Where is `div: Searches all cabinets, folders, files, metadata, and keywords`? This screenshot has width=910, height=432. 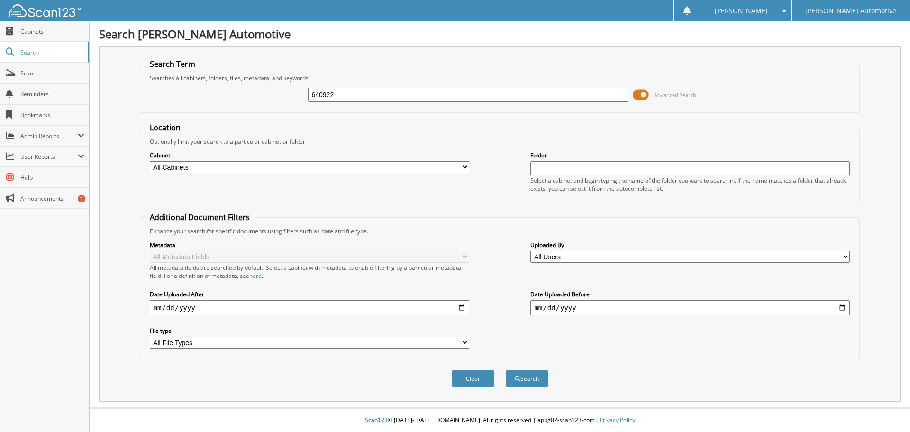
div: Searches all cabinets, folders, files, metadata, and keywords is located at coordinates (500, 78).